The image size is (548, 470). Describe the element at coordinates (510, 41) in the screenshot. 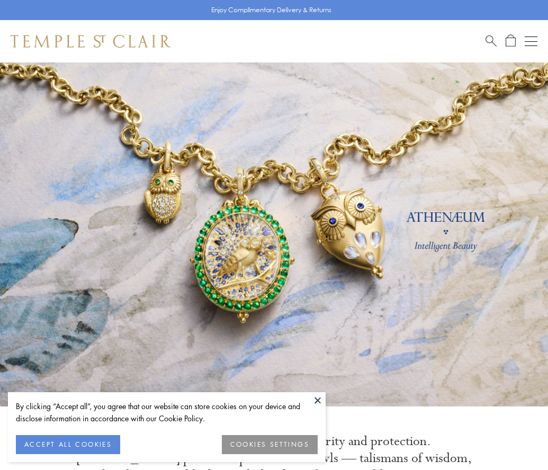

I see `a: Open Shopping Bag` at that location.